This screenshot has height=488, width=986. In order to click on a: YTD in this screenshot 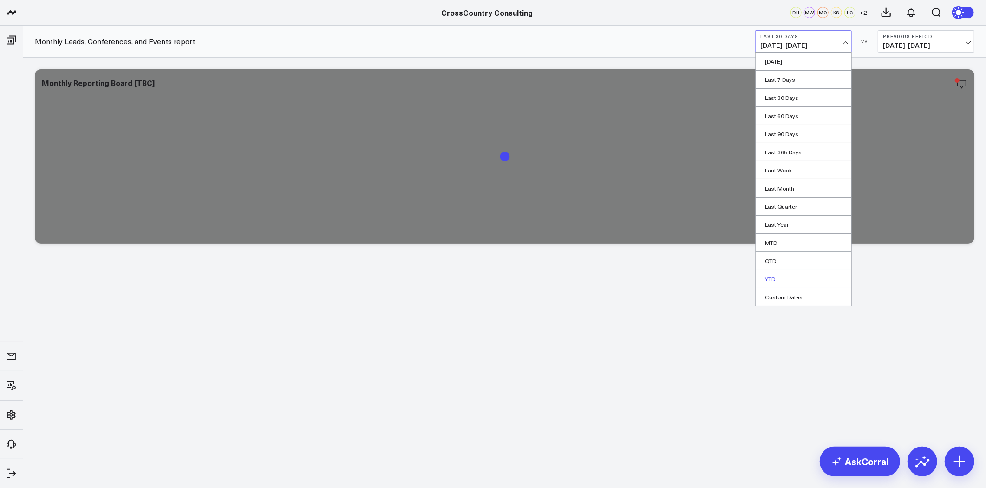, I will do `click(804, 279)`.